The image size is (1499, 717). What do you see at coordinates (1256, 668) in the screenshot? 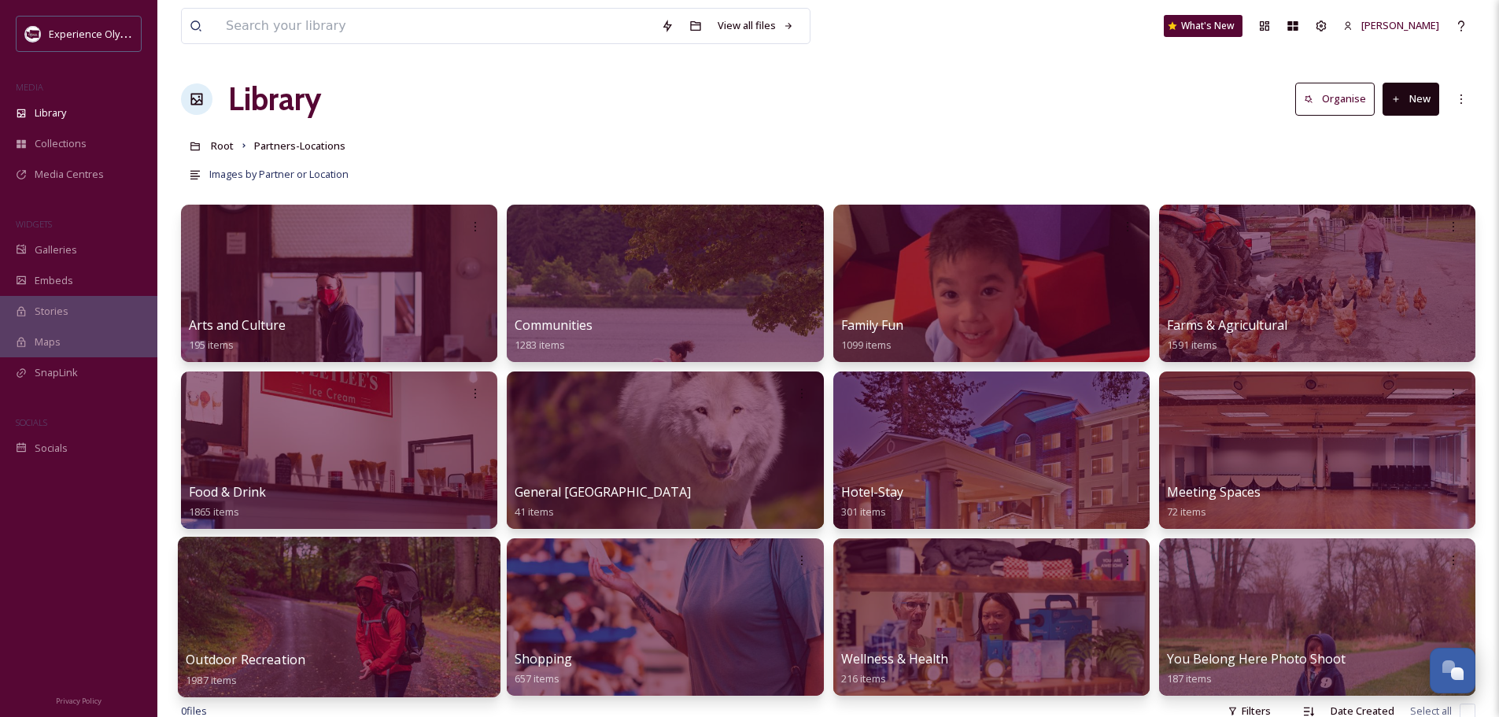
I see `a: You Belong Here Photo Shoot187 items` at bounding box center [1256, 668].